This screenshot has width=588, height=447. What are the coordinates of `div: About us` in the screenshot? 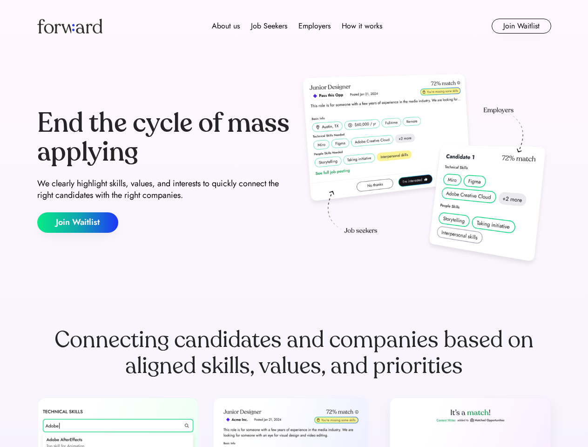 It's located at (226, 26).